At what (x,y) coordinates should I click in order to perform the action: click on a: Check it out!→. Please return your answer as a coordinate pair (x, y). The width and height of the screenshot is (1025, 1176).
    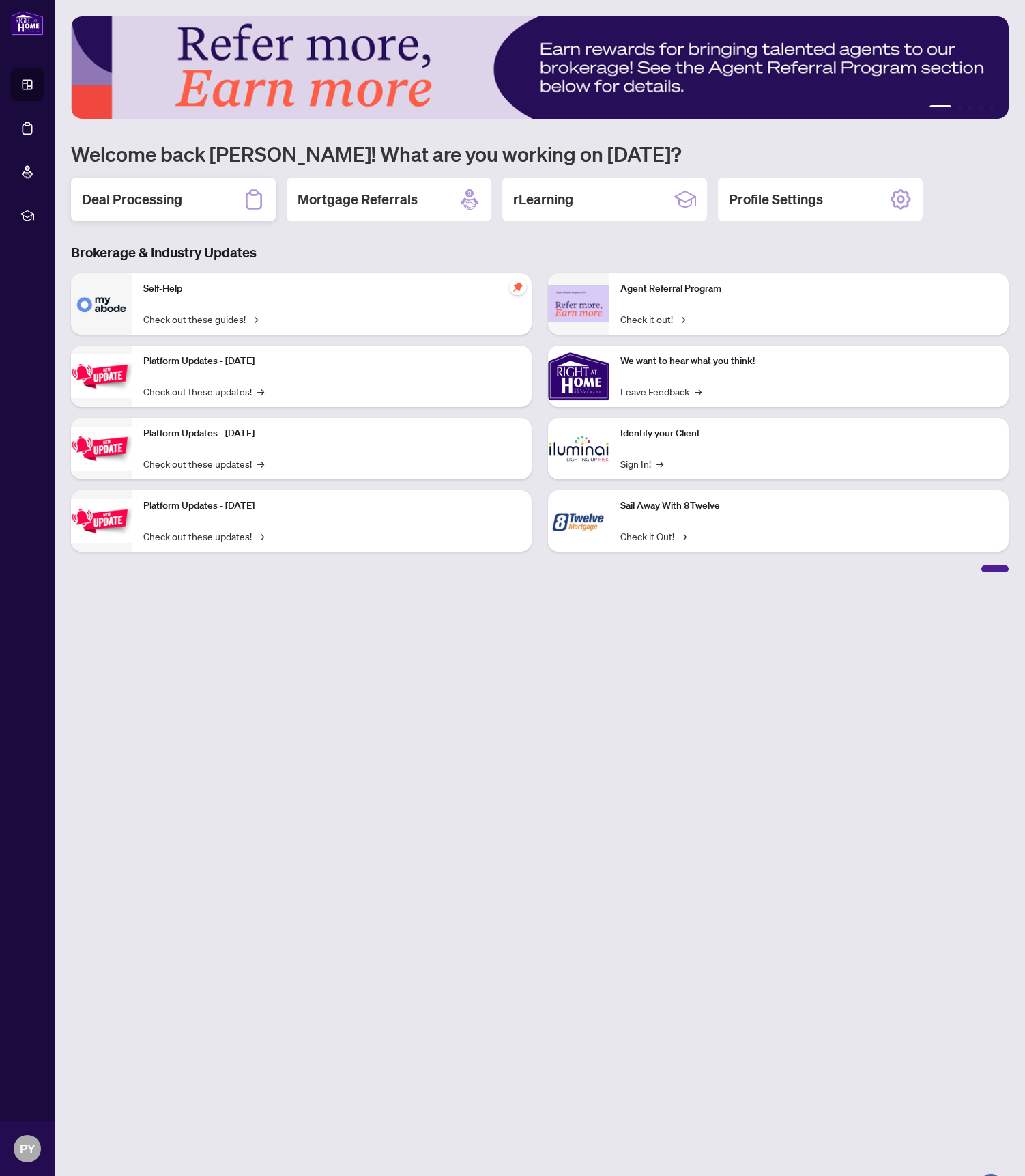
    Looking at the image, I should click on (653, 319).